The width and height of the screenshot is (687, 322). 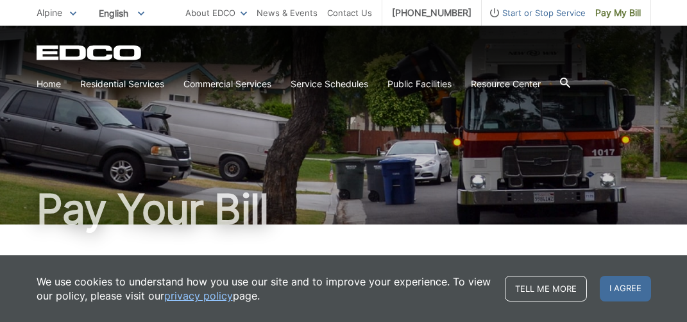 What do you see at coordinates (216, 13) in the screenshot?
I see `a: About EDCO` at bounding box center [216, 13].